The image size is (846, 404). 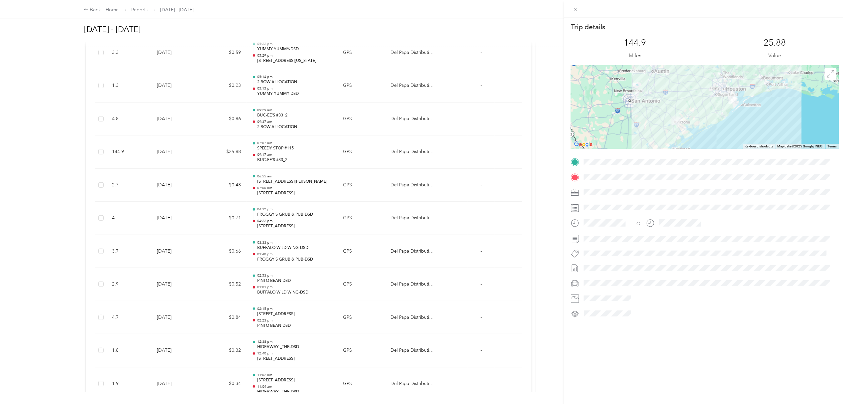 What do you see at coordinates (833, 146) in the screenshot?
I see `a: Terms (opens in new tab)` at bounding box center [833, 146].